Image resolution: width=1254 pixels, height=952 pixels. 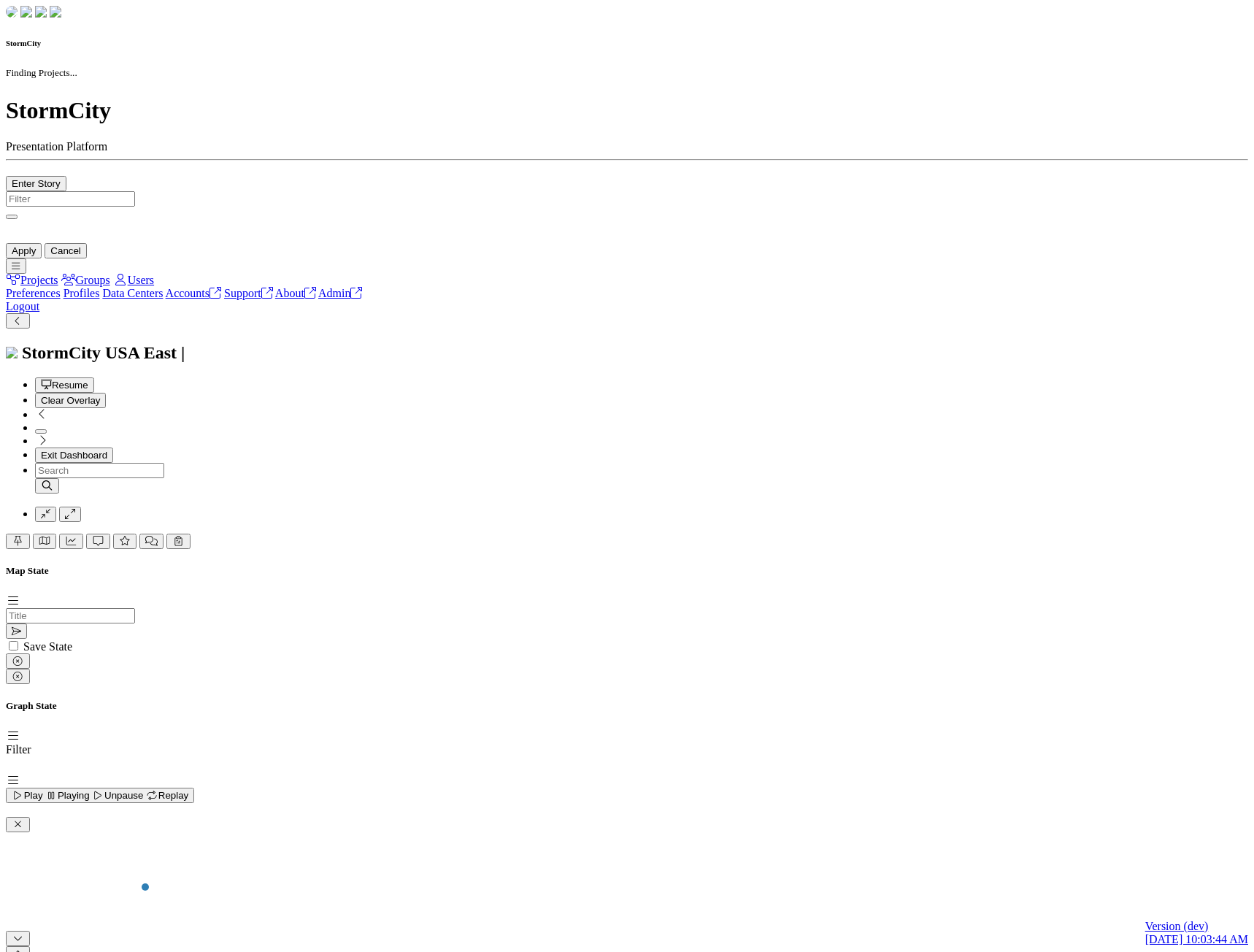 I want to click on a: Projects, so click(x=32, y=280).